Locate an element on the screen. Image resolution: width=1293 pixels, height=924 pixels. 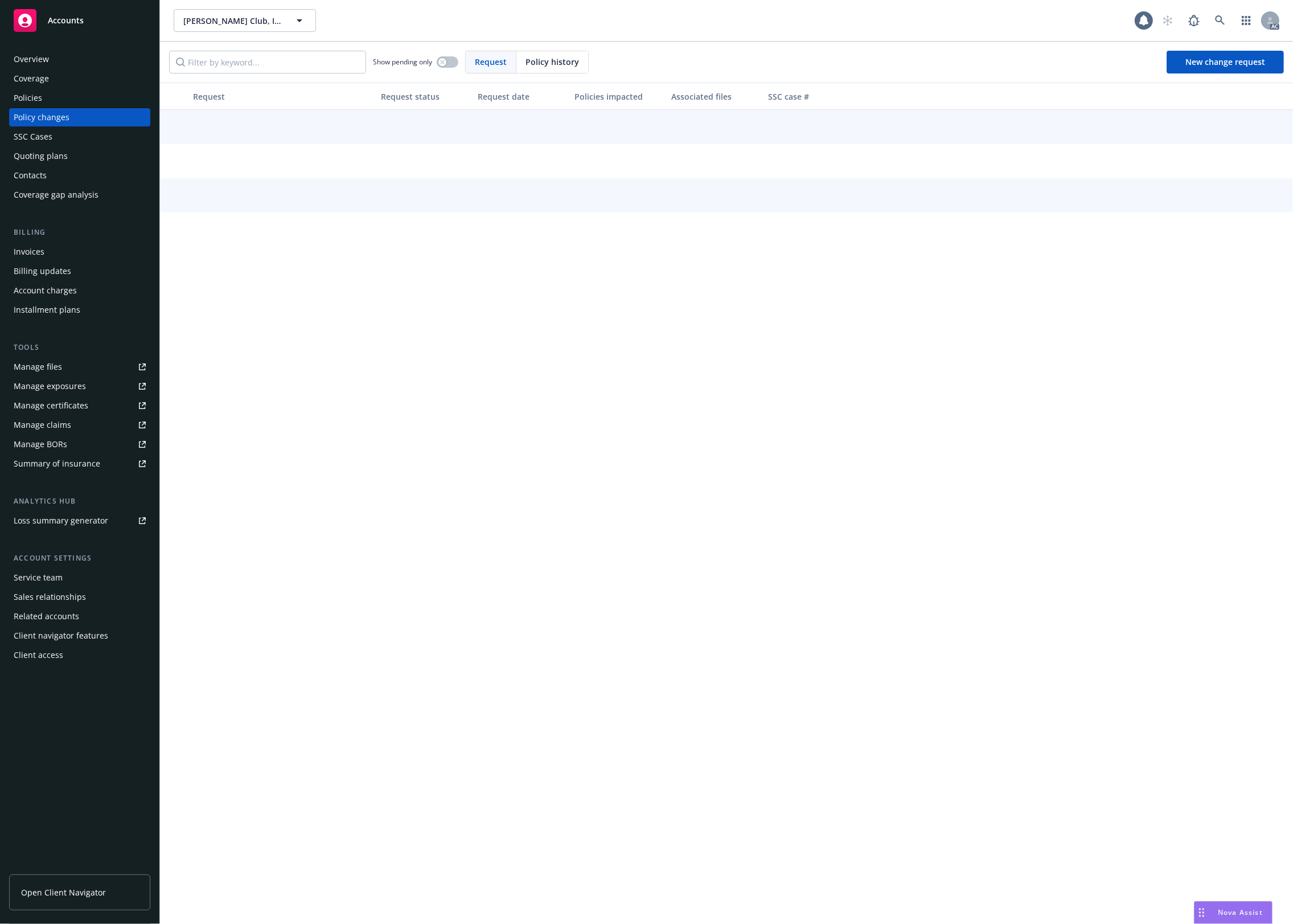
div: Invoices is located at coordinates (29, 251).